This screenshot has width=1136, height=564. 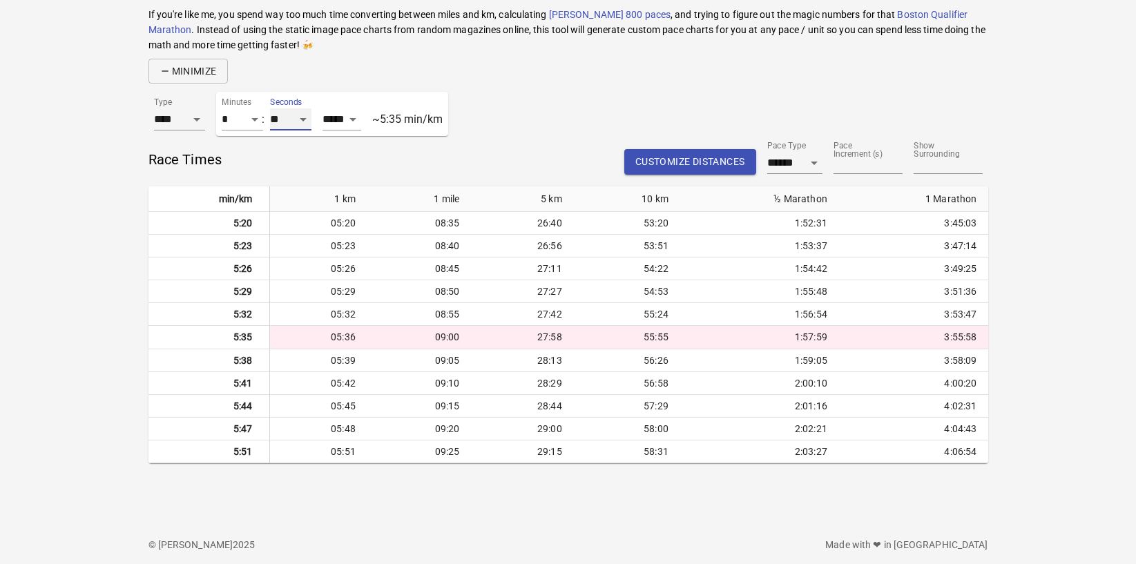 I want to click on td: 26:56, so click(x=527, y=246).